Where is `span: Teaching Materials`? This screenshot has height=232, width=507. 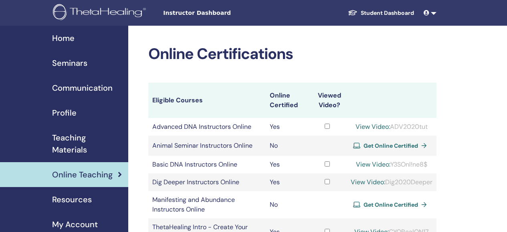 span: Teaching Materials is located at coordinates (87, 144).